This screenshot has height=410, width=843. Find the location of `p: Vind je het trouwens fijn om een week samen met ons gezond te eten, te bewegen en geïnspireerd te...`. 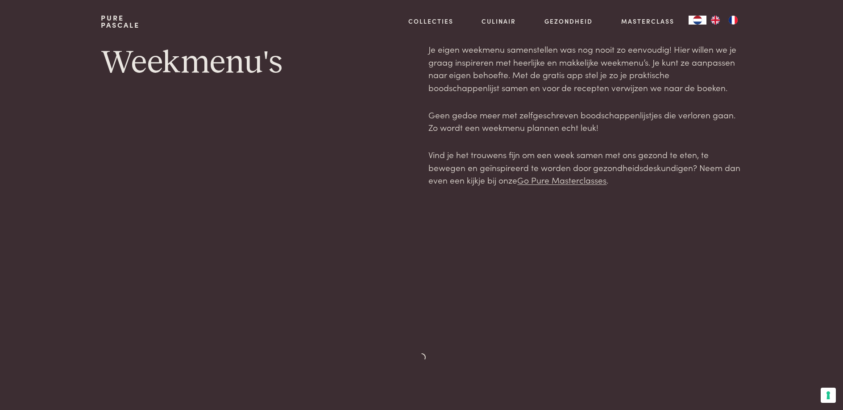

p: Vind je het trouwens fijn om een week samen met ons gezond te eten, te bewegen en geïnspireerd te... is located at coordinates (585, 167).